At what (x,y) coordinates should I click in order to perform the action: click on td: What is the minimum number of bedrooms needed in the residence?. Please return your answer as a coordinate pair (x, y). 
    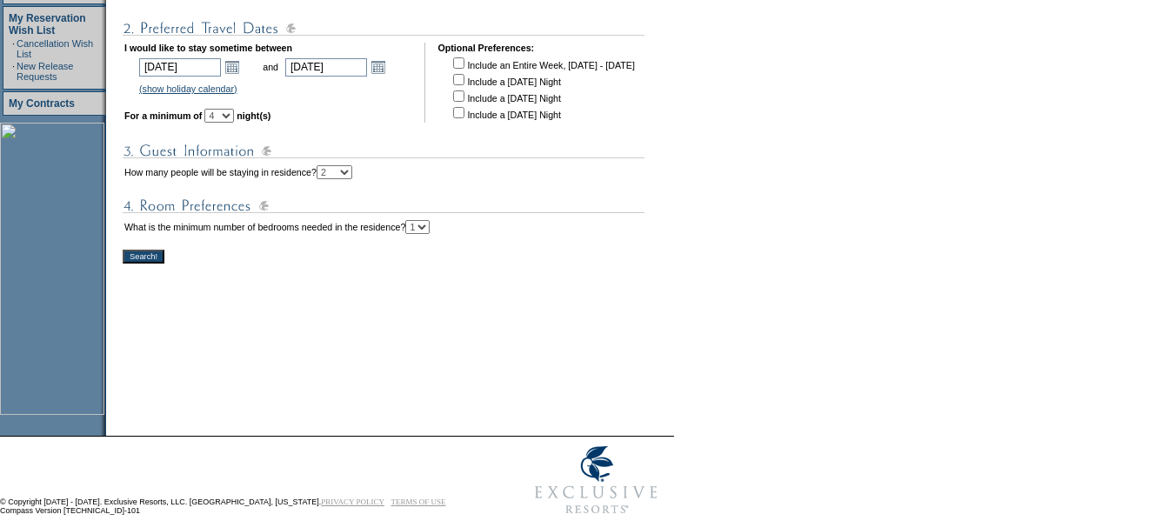
    Looking at the image, I should click on (277, 227).